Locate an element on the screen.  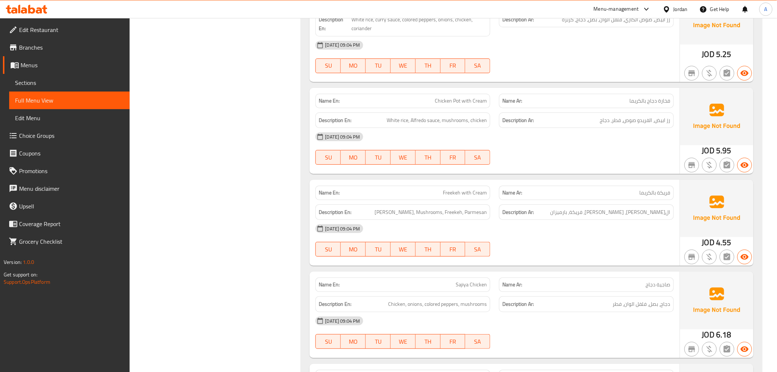
a: Menu disclaimer is located at coordinates (66, 188).